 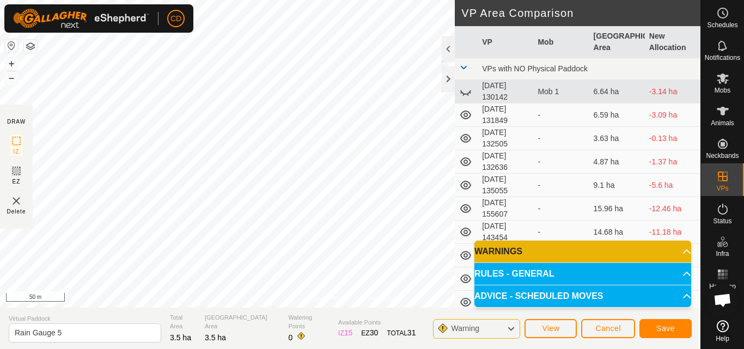 What do you see at coordinates (369, 333) in the screenshot?
I see `div: EZ` at bounding box center [369, 333].